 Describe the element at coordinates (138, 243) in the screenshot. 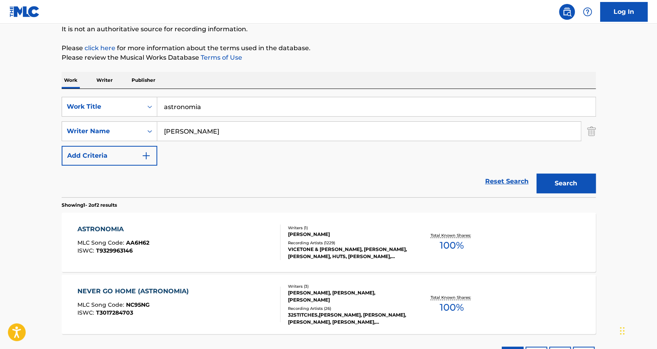

I see `span: AA6H62` at that location.